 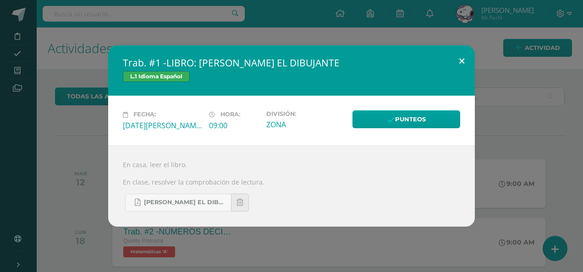 What do you see at coordinates (230, 115) in the screenshot?
I see `span: Hora:` at bounding box center [230, 115].